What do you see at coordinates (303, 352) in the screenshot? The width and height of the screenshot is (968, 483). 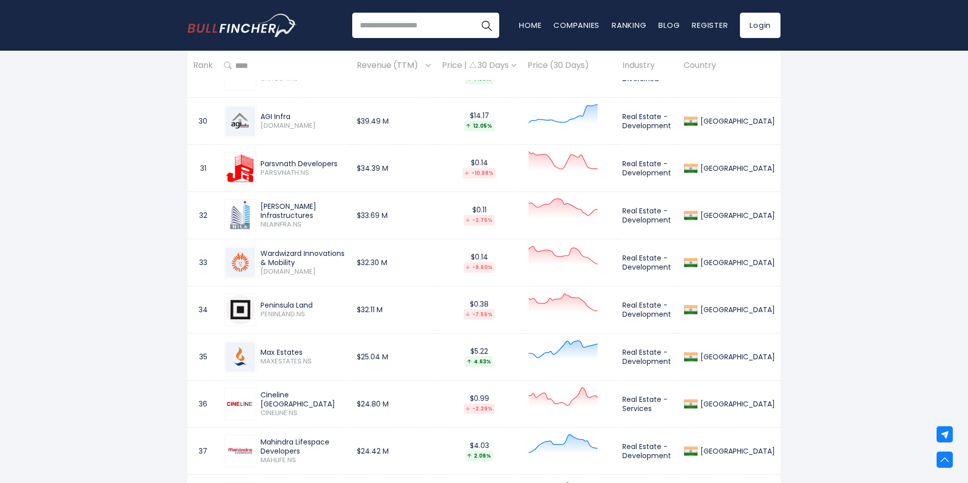 I see `div: Max Estates` at bounding box center [303, 352].